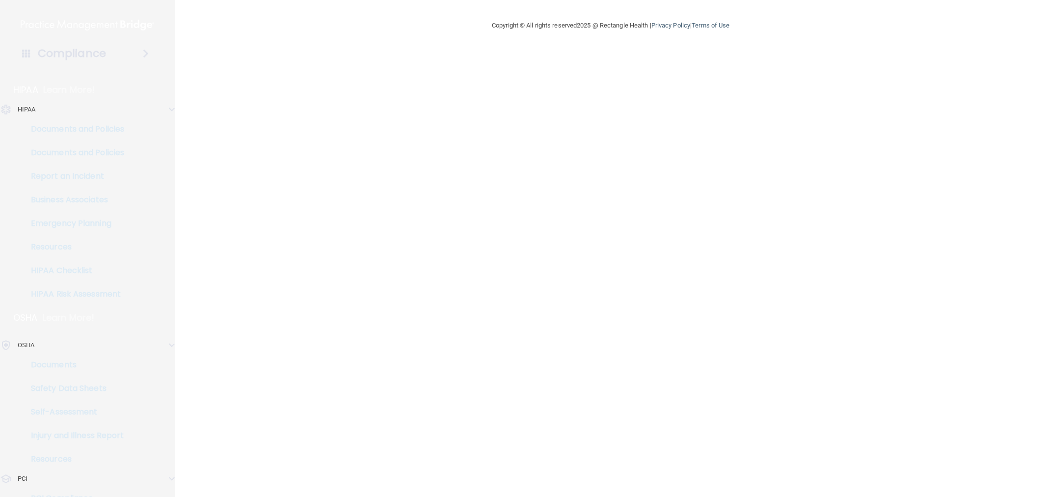 The image size is (1047, 497). Describe the element at coordinates (710, 25) in the screenshot. I see `a: Terms of Use` at that location.